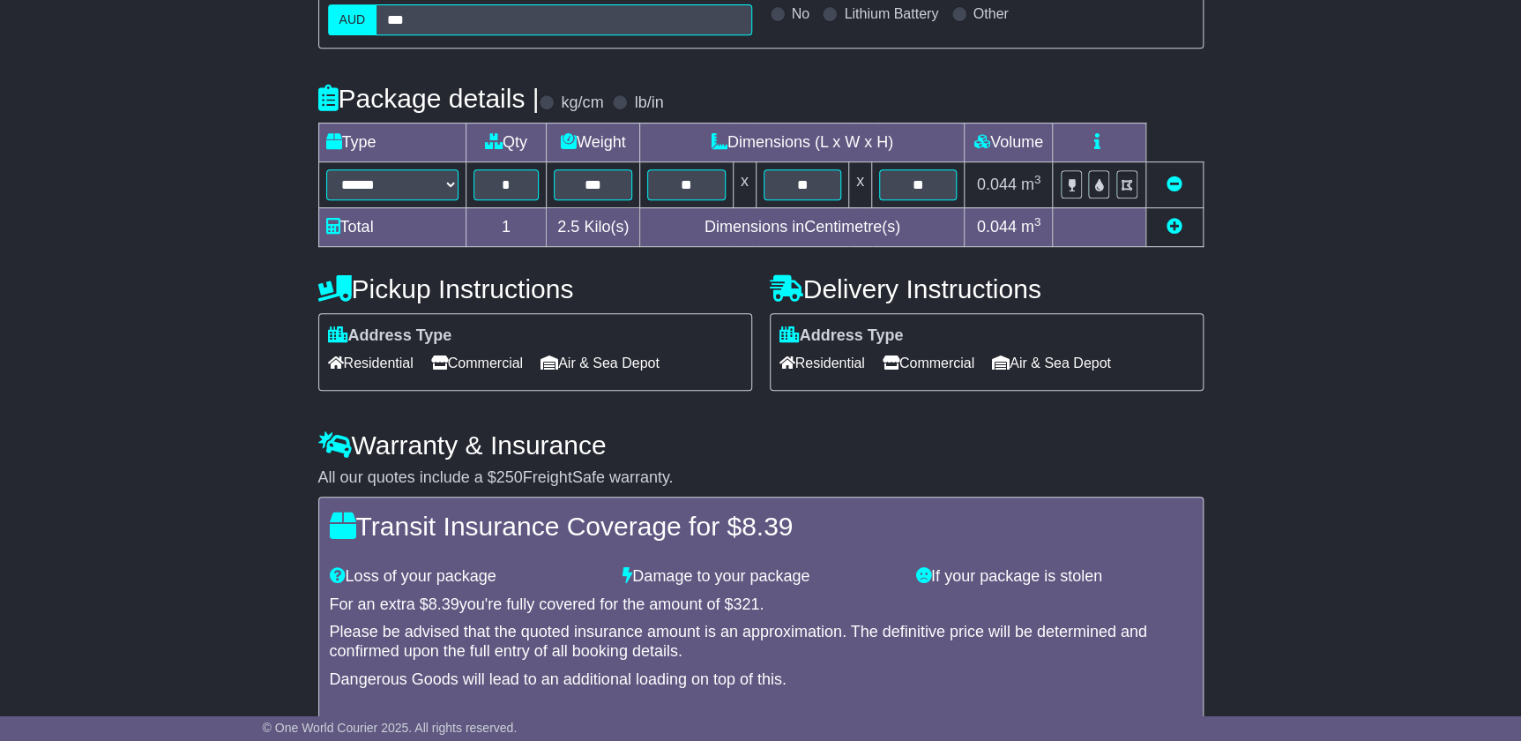 The width and height of the screenshot is (1521, 741). I want to click on div: All our quotes include a $ FreightSafe warranty., so click(761, 478).